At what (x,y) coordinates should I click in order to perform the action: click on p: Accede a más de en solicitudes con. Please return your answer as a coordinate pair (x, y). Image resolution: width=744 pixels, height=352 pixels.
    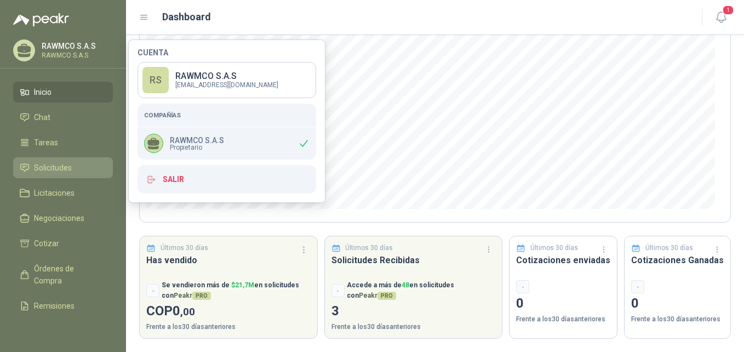
    Looking at the image, I should click on (421, 290).